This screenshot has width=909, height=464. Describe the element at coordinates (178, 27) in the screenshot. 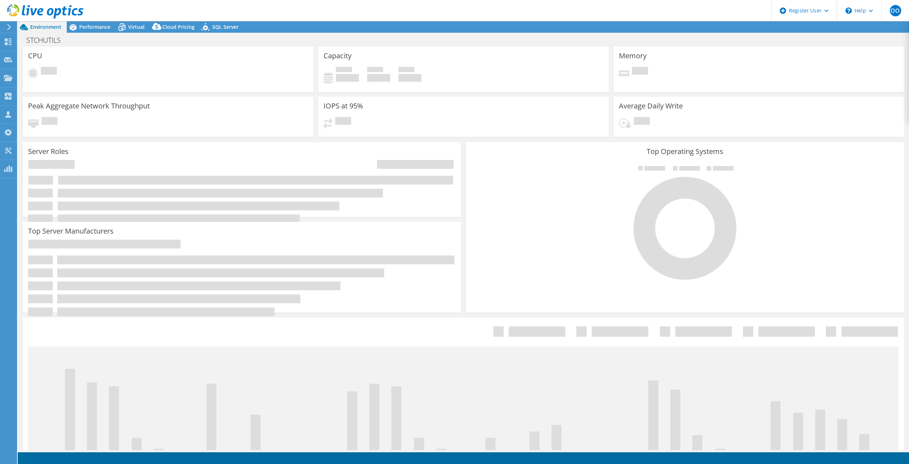

I see `span: Cloud Pricing` at that location.